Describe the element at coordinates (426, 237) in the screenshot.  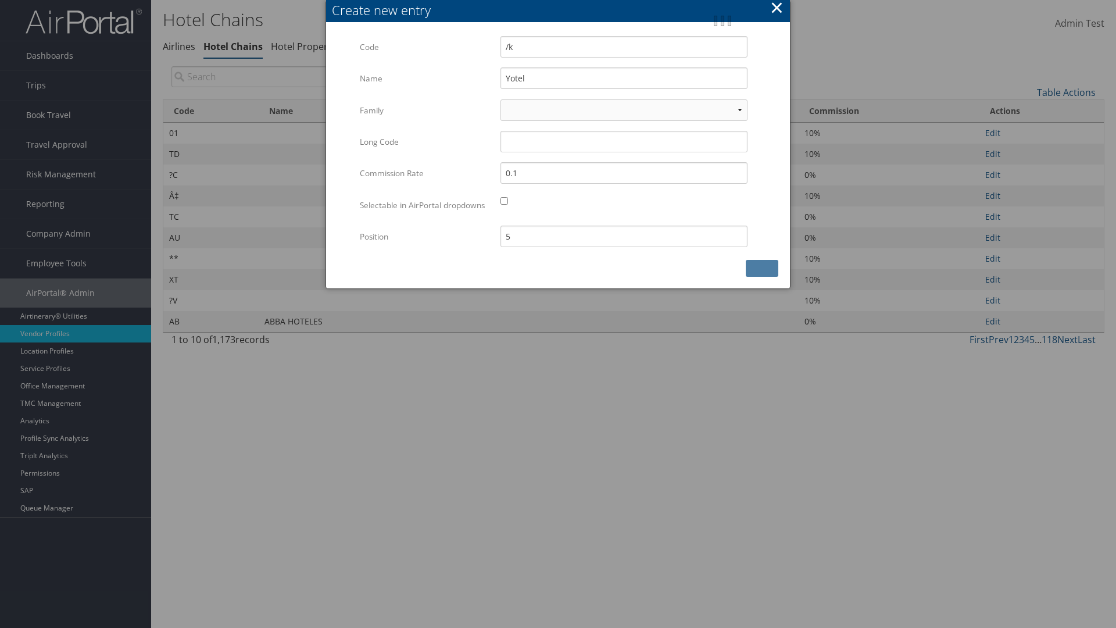
I see `label: Position` at that location.